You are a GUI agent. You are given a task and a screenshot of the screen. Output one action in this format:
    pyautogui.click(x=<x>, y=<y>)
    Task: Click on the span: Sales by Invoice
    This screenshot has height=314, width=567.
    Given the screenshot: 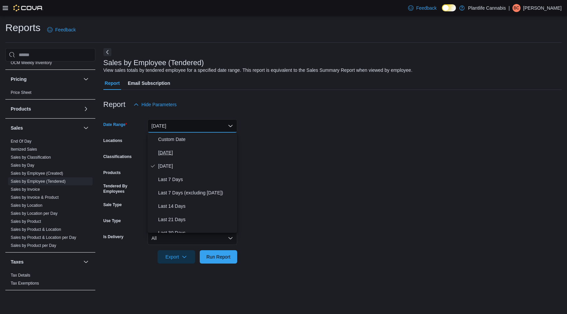 What is the action you would take?
    pyautogui.click(x=25, y=190)
    